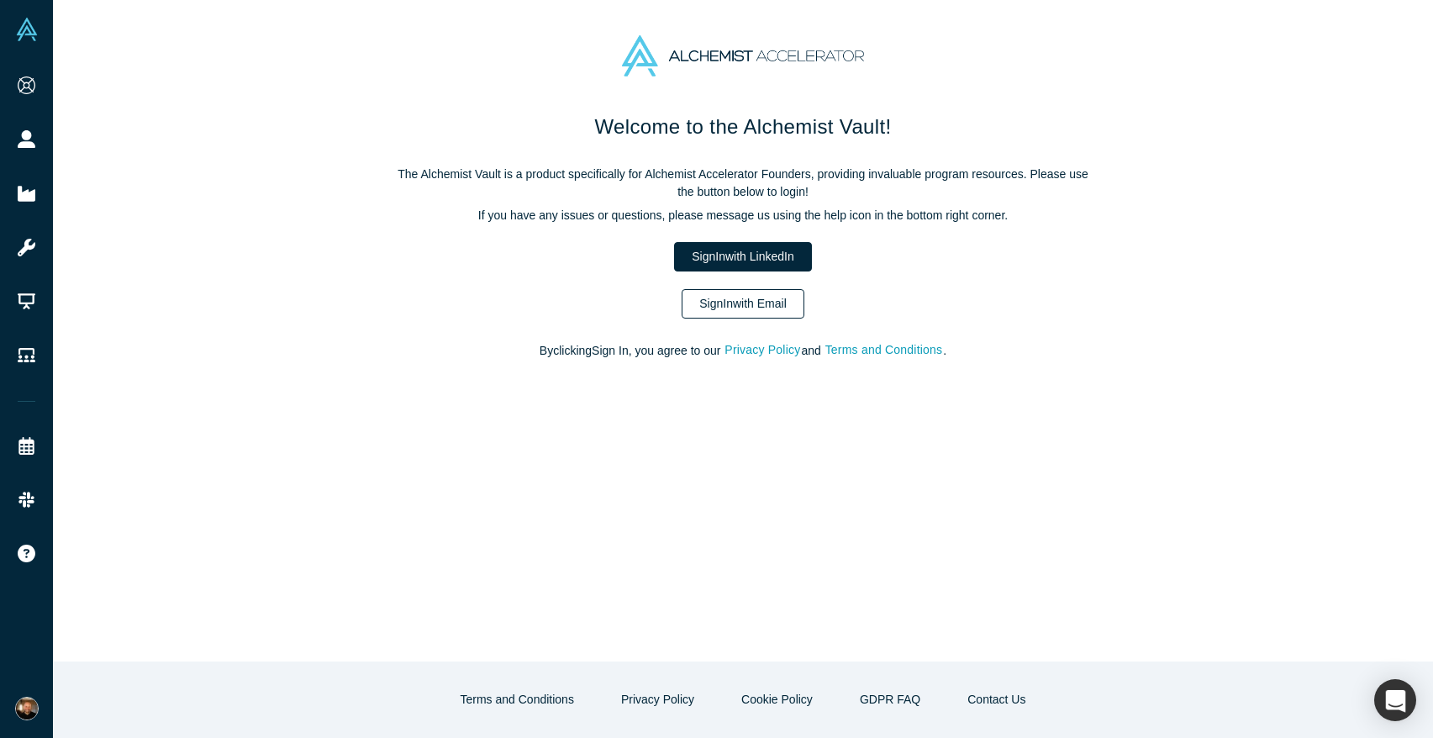  What do you see at coordinates (777, 699) in the screenshot?
I see `button: Cookie Policy` at bounding box center [777, 699].